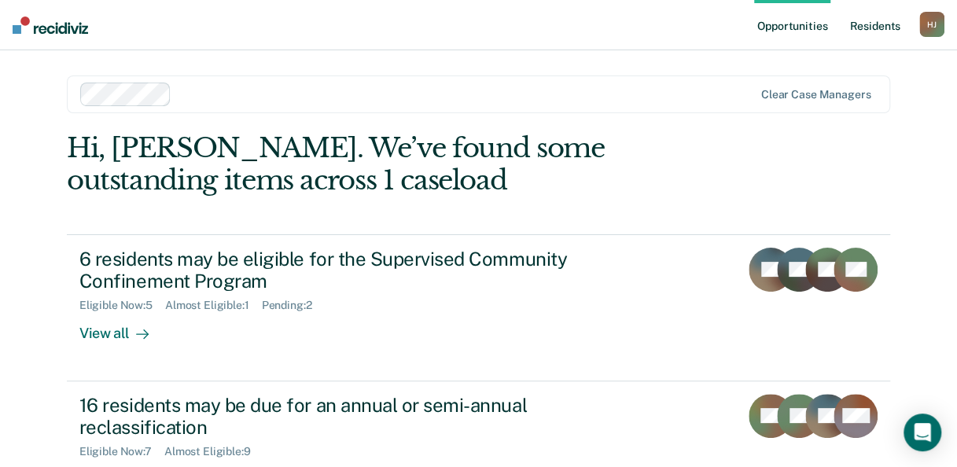 The height and width of the screenshot is (467, 957). What do you see at coordinates (50, 25) in the screenshot?
I see `img: Recidiviz` at bounding box center [50, 25].